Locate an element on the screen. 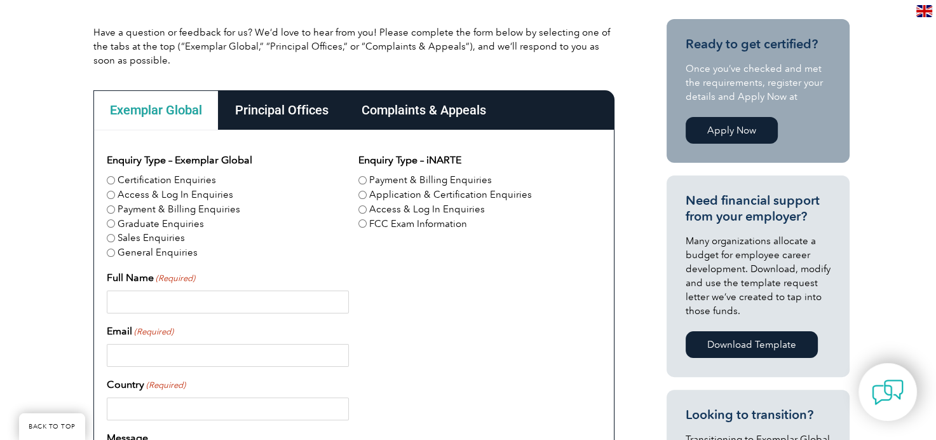  legend: Enquiry Type – iNARTE is located at coordinates (410, 160).